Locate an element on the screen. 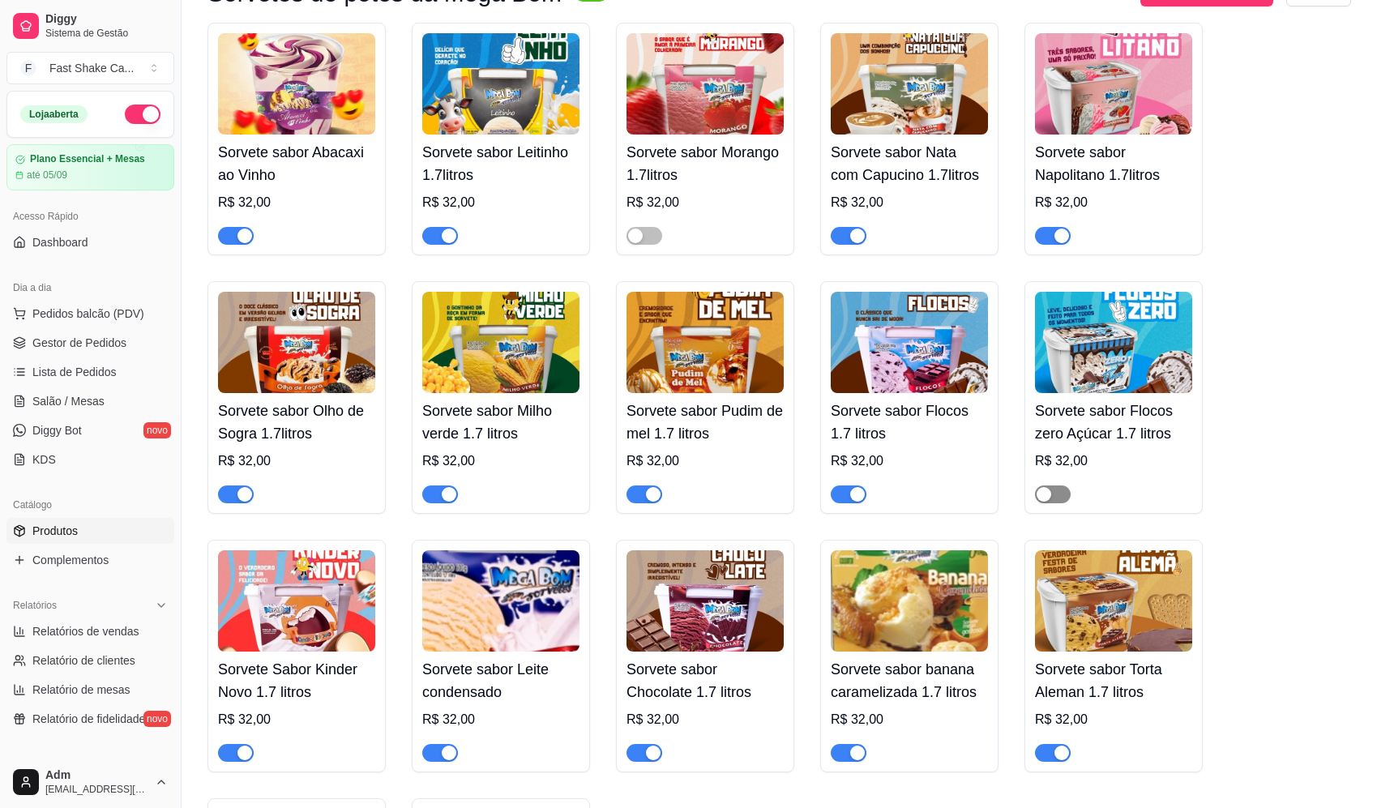  a: DiggySistema de Gestão is located at coordinates (90, 26).